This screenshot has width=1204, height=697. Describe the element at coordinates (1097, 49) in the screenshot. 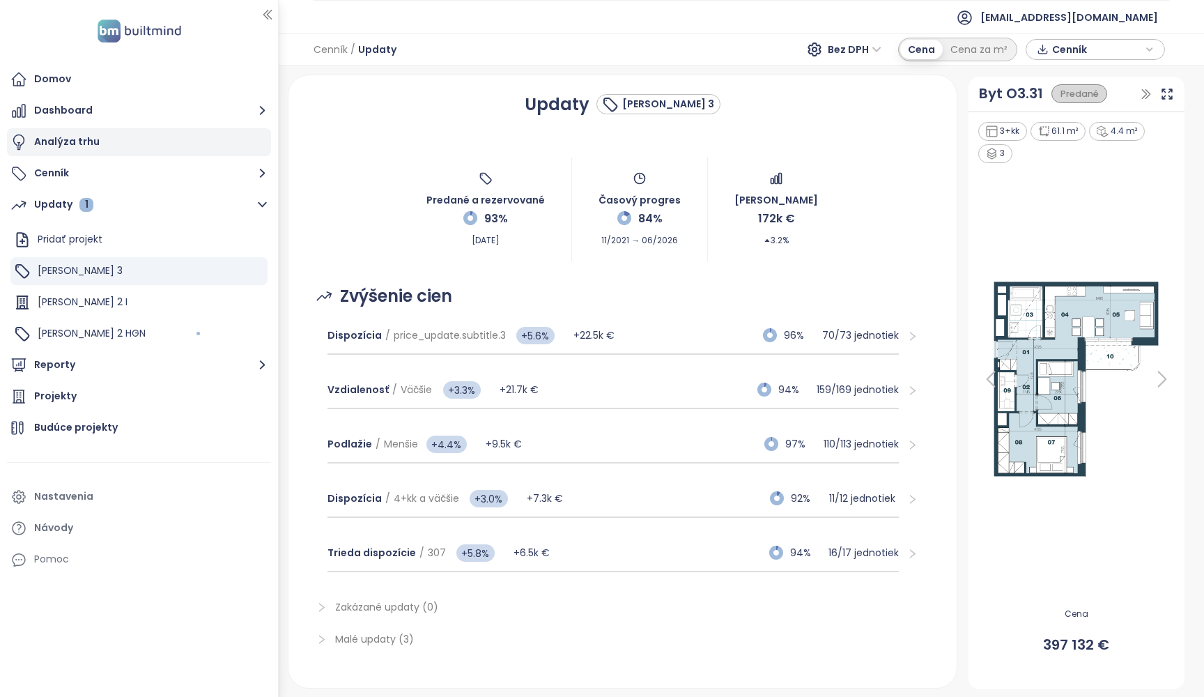

I see `span: Cenník` at that location.